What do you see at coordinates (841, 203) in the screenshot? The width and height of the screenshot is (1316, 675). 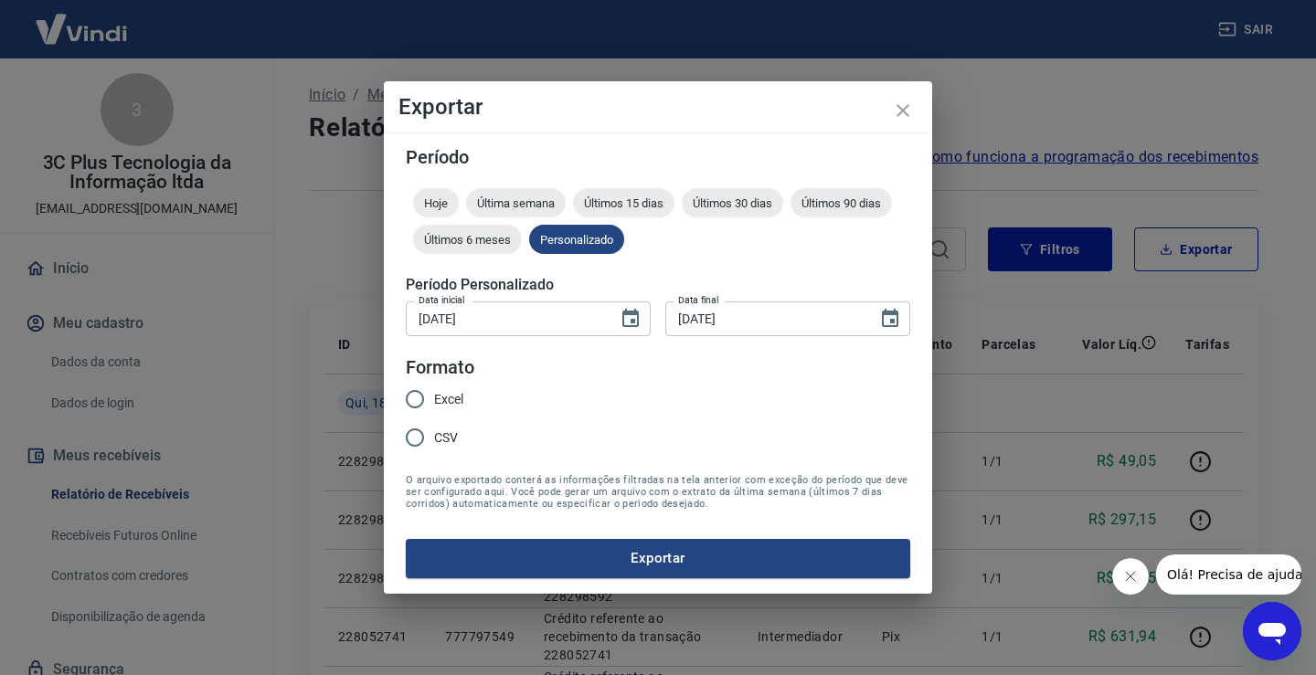 I see `div: Últimos 90 dias` at bounding box center [841, 203].